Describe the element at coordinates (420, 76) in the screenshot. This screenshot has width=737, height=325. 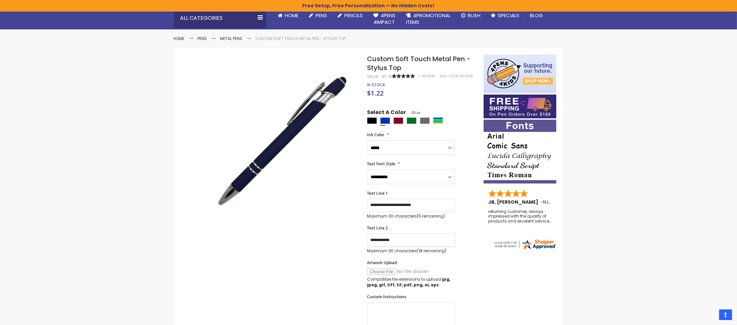
I see `span: 1` at that location.